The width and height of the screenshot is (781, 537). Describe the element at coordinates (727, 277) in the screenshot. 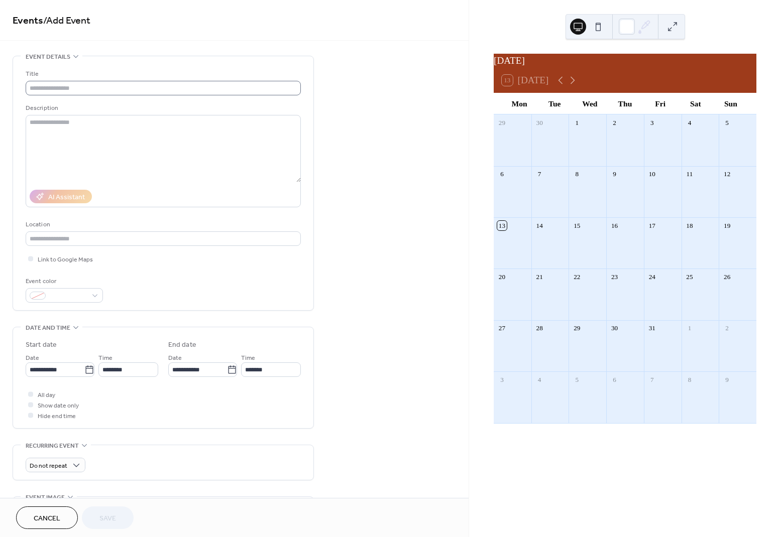

I see `div: 26` at that location.